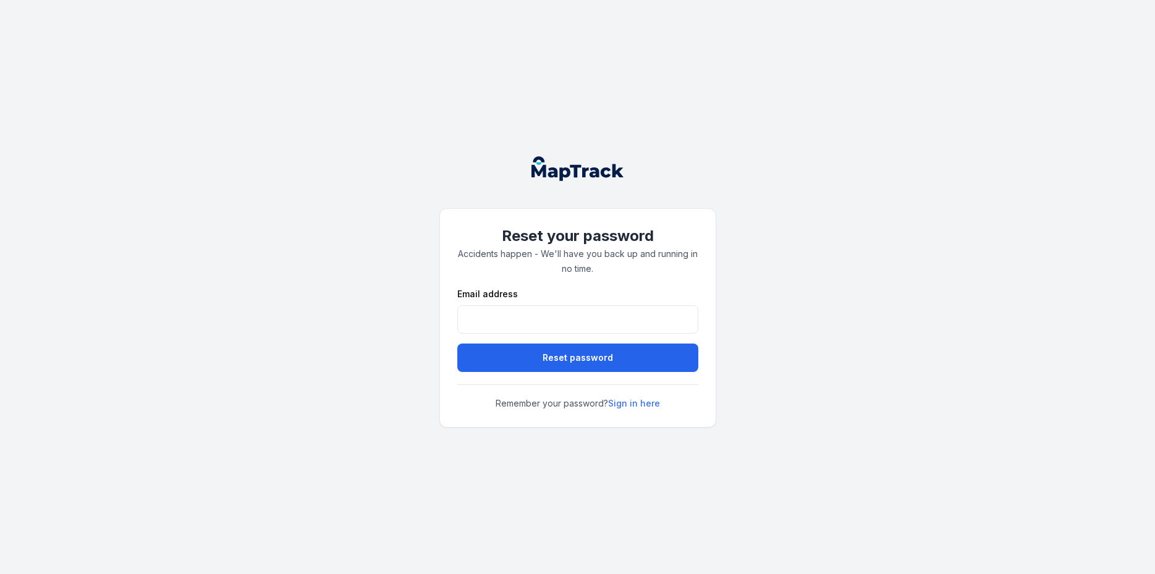  Describe the element at coordinates (488, 294) in the screenshot. I see `label: Email address` at that location.